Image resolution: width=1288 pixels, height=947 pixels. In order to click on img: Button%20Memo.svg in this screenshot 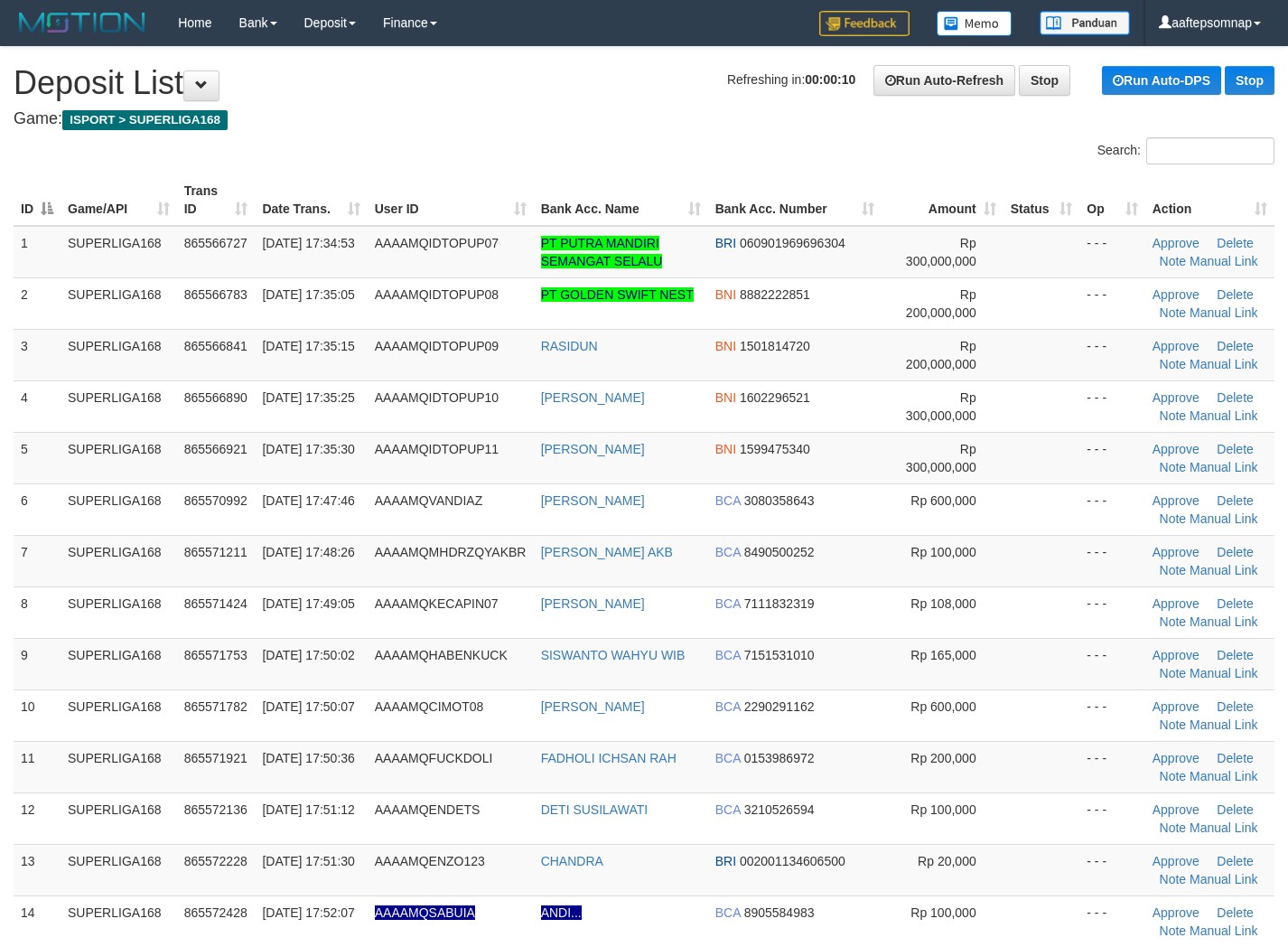, I will do `click(975, 24)`.